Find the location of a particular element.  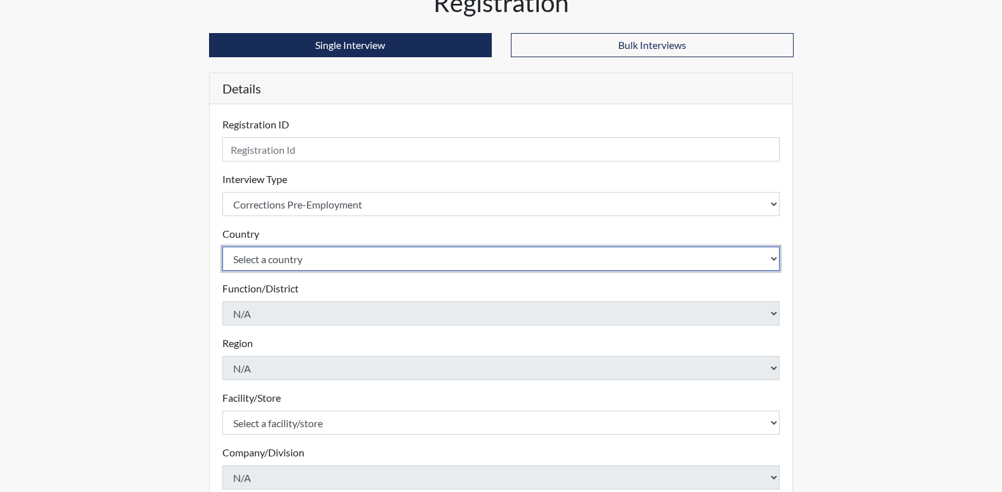

label: Registration ID is located at coordinates (255, 124).